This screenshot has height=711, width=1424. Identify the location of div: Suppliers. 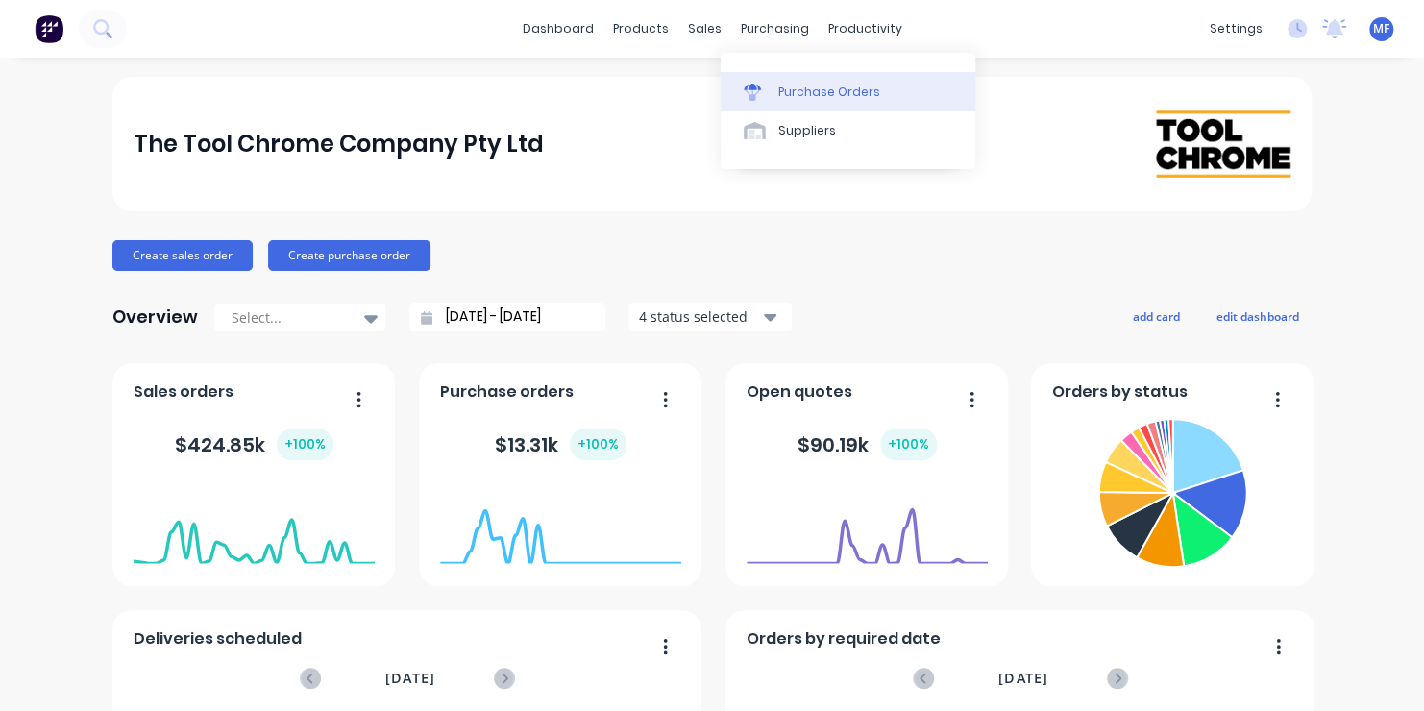
(807, 131).